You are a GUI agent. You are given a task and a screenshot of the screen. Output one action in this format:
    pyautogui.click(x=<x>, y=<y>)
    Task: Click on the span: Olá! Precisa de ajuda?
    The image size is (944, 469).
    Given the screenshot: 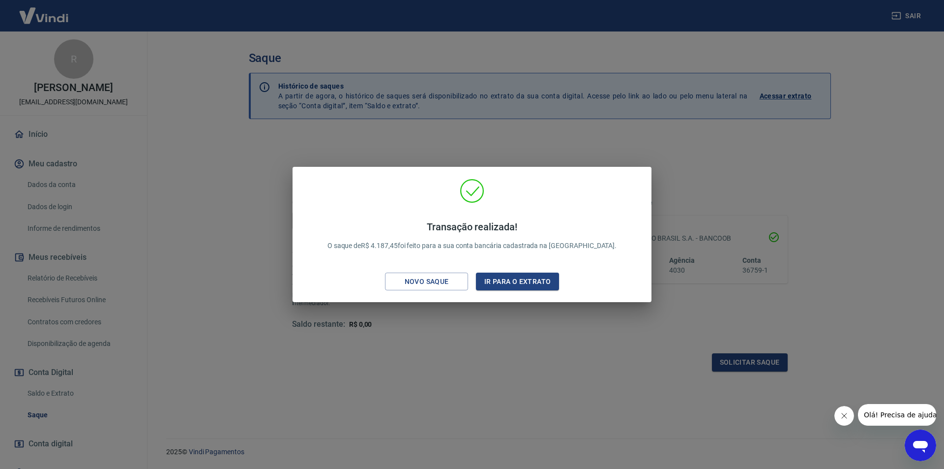 What is the action you would take?
    pyautogui.click(x=44, y=11)
    